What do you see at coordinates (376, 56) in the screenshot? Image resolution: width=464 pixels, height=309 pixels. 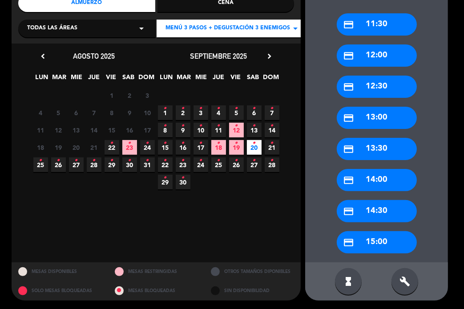 I see `div: 12:00` at bounding box center [376, 56].